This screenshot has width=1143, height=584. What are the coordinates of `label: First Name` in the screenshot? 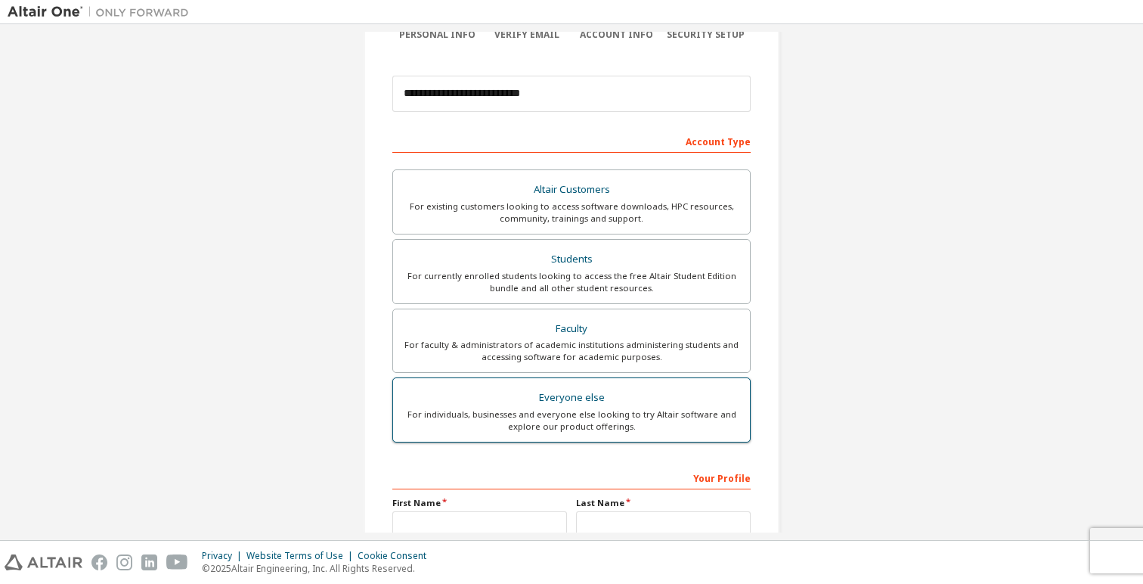 It's located at (479, 503).